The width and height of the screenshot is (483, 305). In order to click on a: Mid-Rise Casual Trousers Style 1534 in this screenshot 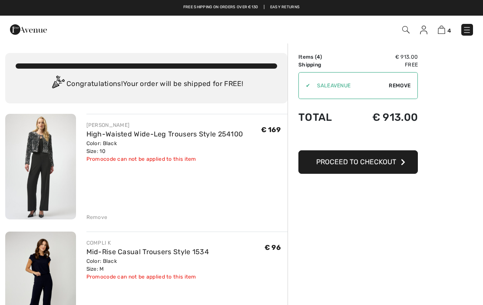, I will do `click(148, 251)`.